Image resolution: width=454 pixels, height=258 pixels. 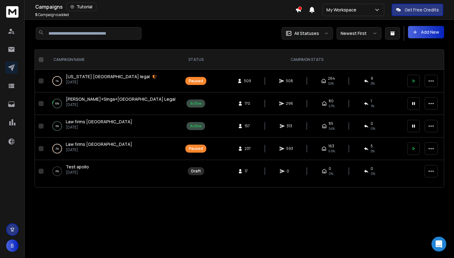 What do you see at coordinates (359, 33) in the screenshot?
I see `button: Newest First` at bounding box center [359, 33].